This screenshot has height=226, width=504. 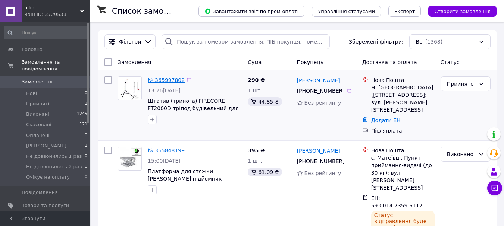 I want to click on button: Створити замовлення, so click(x=462, y=11).